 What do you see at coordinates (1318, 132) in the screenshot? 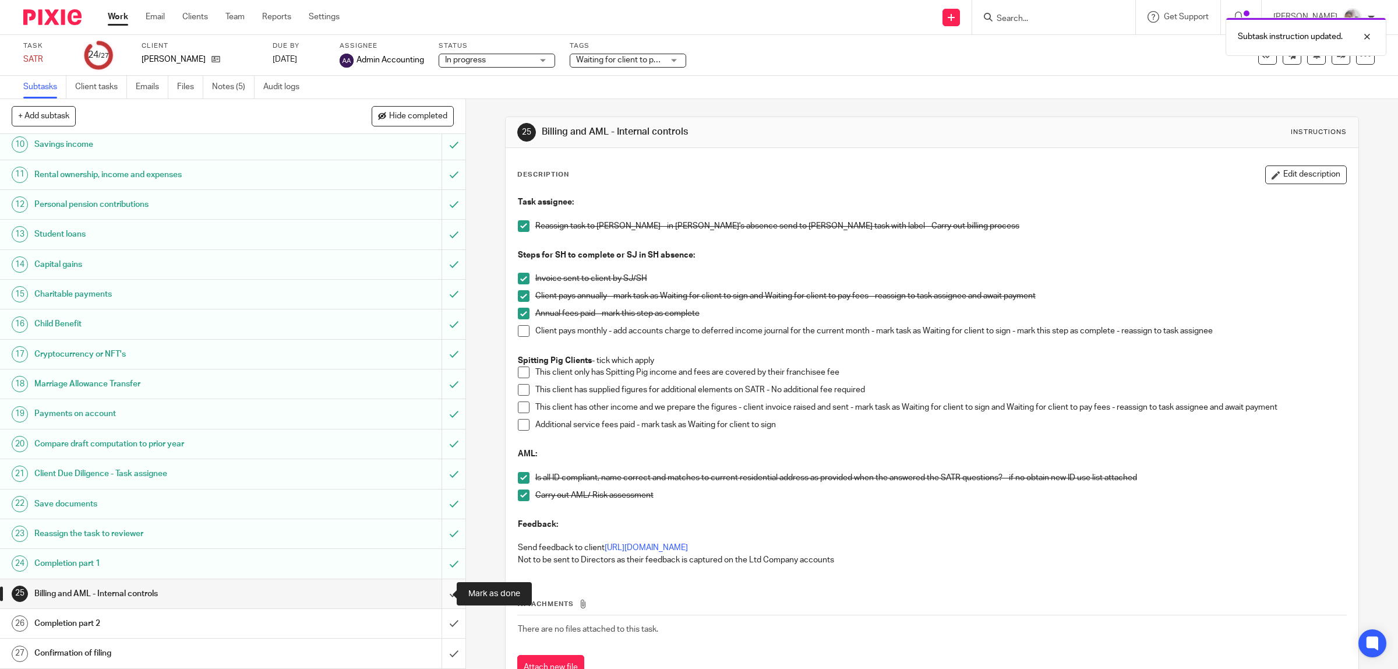
I see `div: Instructions` at bounding box center [1318, 132].